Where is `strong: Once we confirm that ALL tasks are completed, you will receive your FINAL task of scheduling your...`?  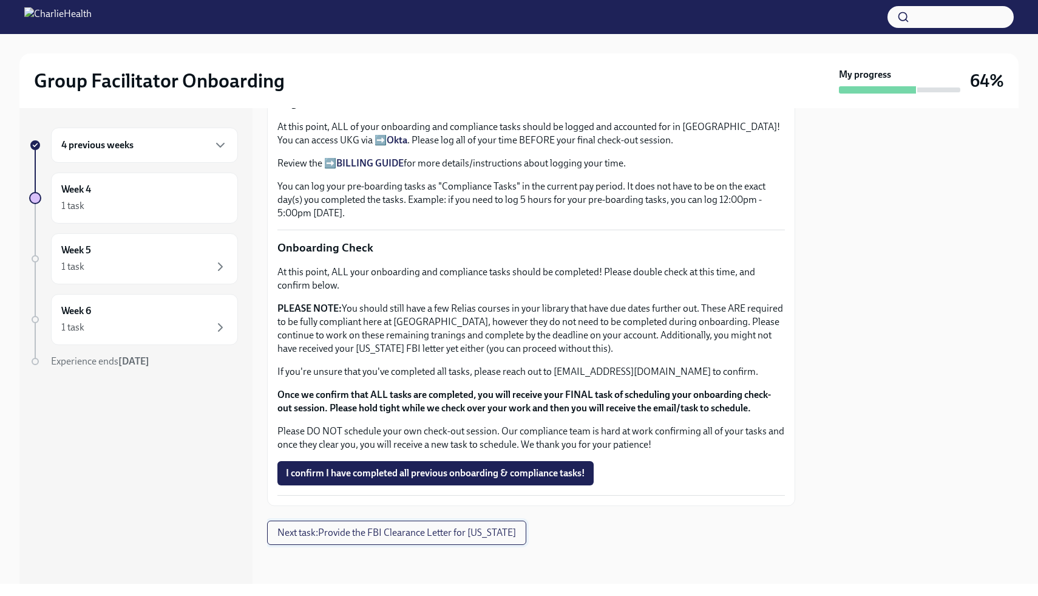 strong: Once we confirm that ALL tasks are completed, you will receive your FINAL task of scheduling your... is located at coordinates (524, 401).